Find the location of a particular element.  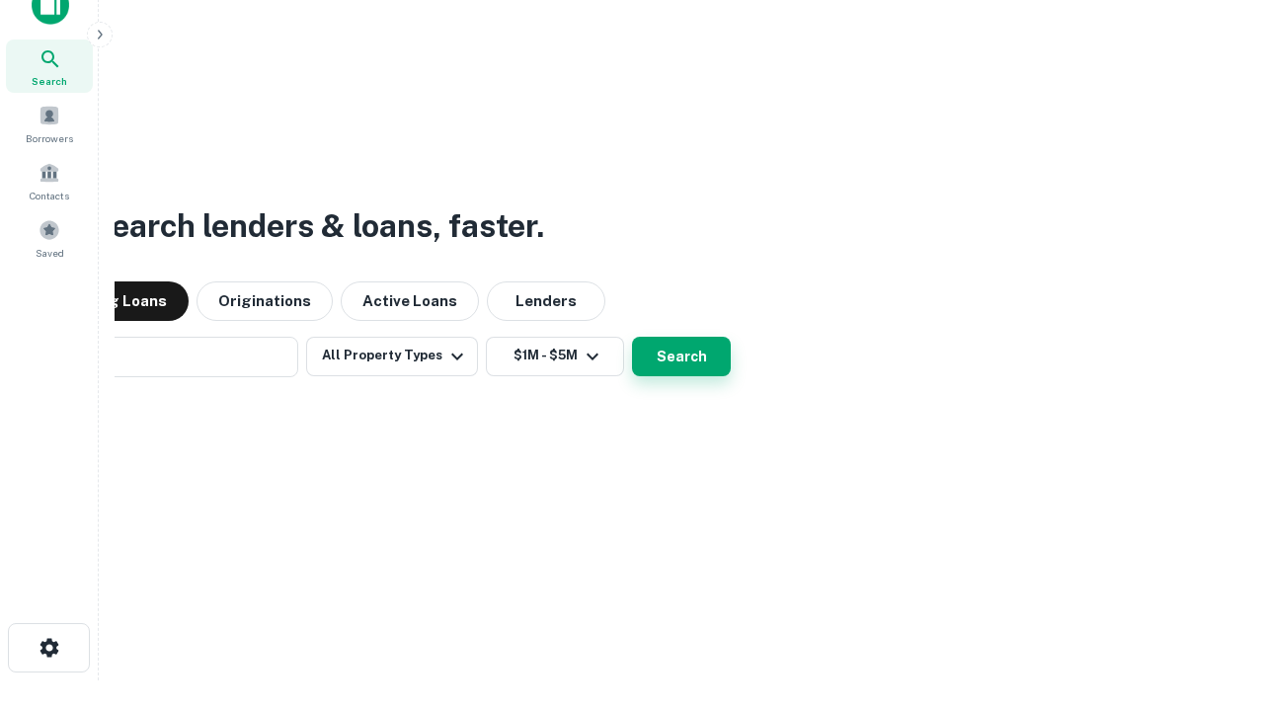

button: Active Loans is located at coordinates (410, 301).